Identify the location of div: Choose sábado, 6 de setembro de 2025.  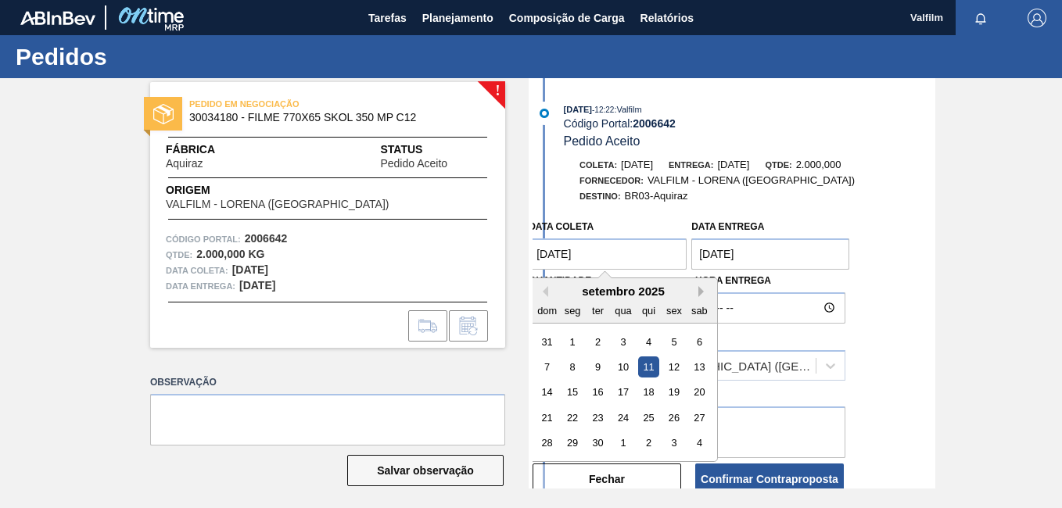
(699, 342).